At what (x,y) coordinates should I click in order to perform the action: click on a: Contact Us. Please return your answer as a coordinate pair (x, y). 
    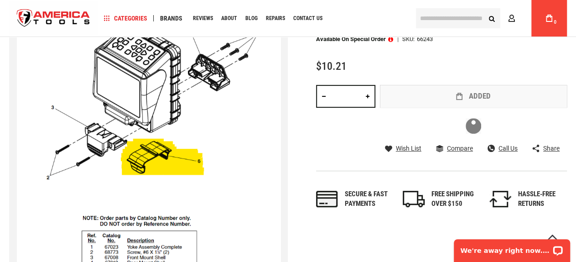
    Looking at the image, I should click on (308, 18).